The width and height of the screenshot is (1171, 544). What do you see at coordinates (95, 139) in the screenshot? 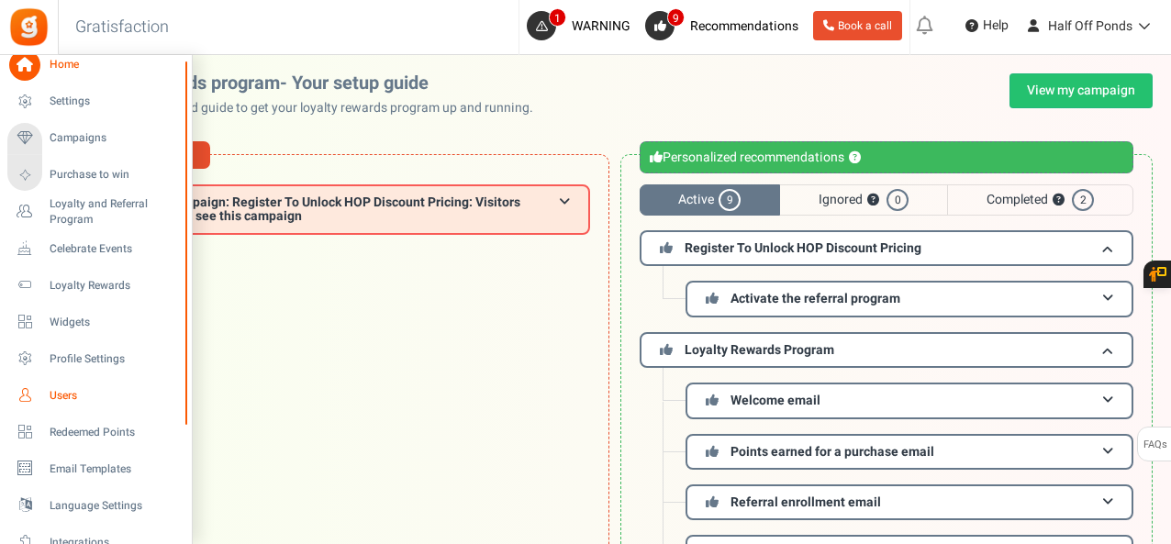
I see `a: Campaigns` at bounding box center [95, 139].